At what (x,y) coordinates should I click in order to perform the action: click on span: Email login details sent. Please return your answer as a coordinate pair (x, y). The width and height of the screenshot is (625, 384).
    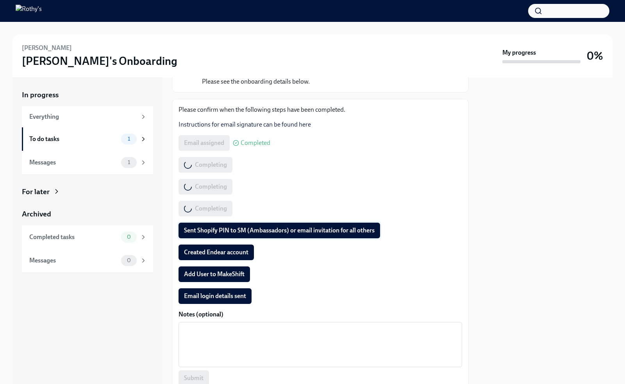
    Looking at the image, I should click on (215, 296).